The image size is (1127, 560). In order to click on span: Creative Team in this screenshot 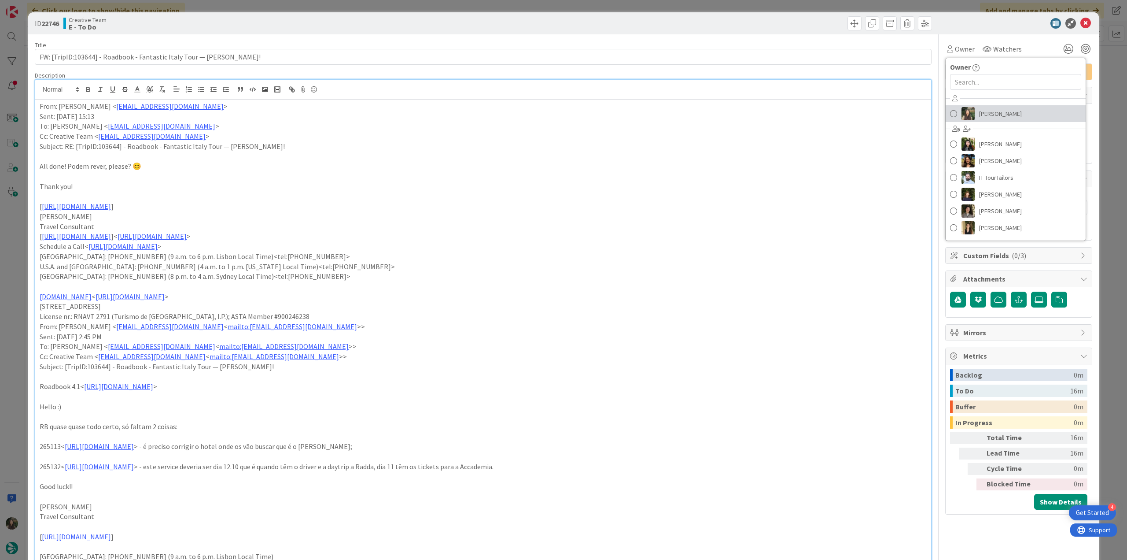, I will do `click(88, 20)`.